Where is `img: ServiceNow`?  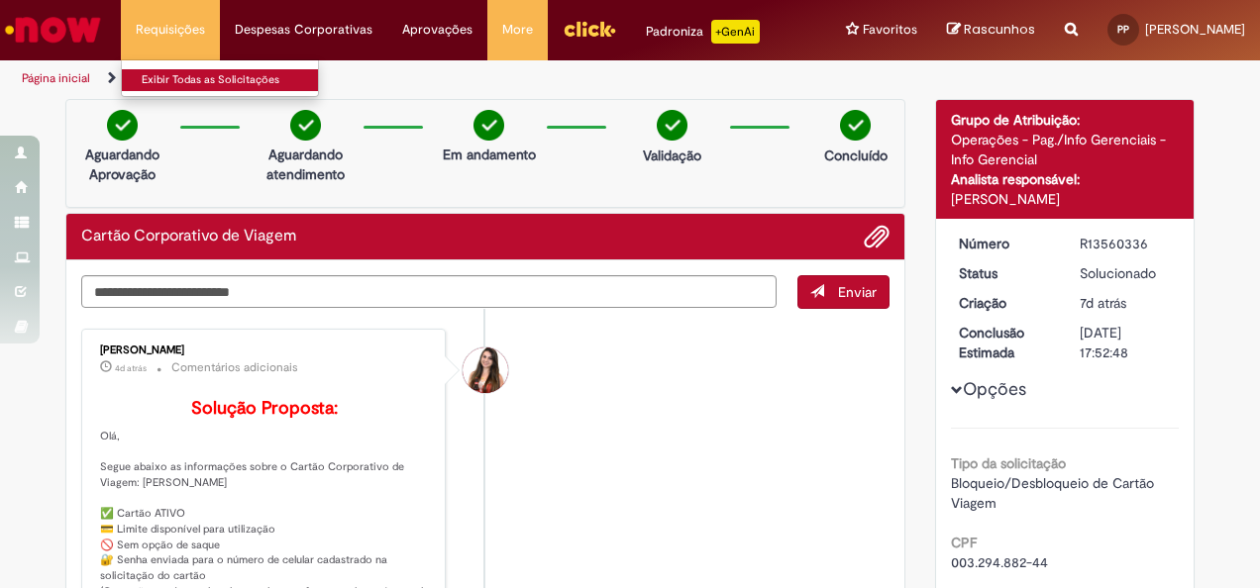 img: ServiceNow is located at coordinates (53, 30).